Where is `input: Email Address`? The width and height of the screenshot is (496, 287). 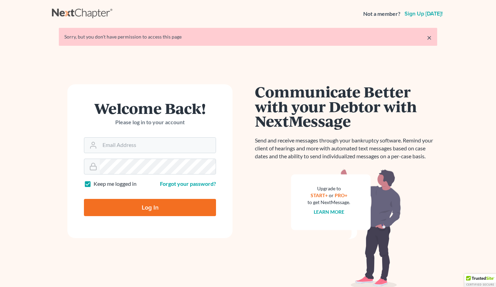 input: Email Address is located at coordinates (158, 145).